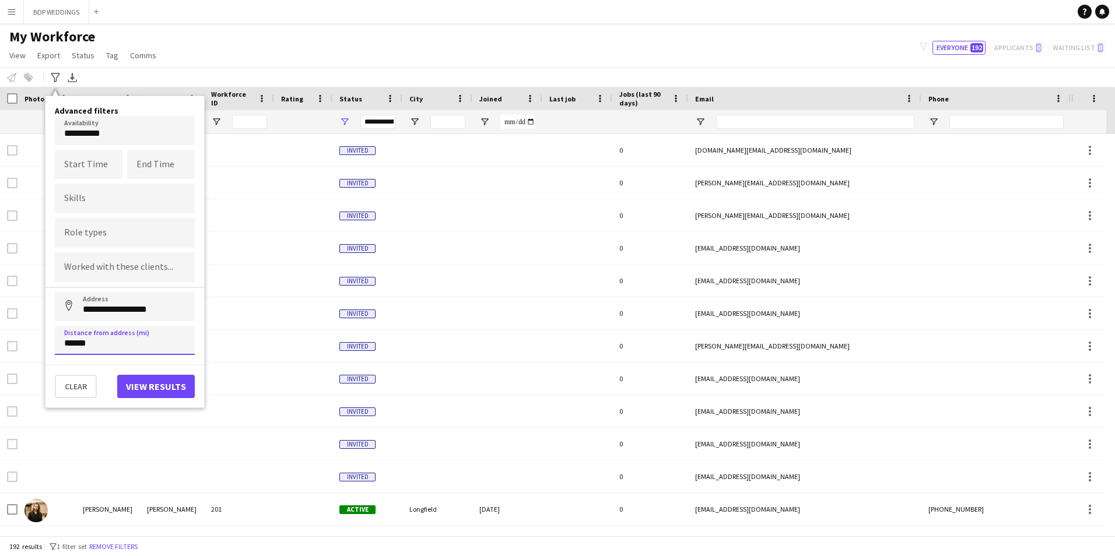 The height and width of the screenshot is (556, 1115). I want to click on span: First Name, so click(100, 99).